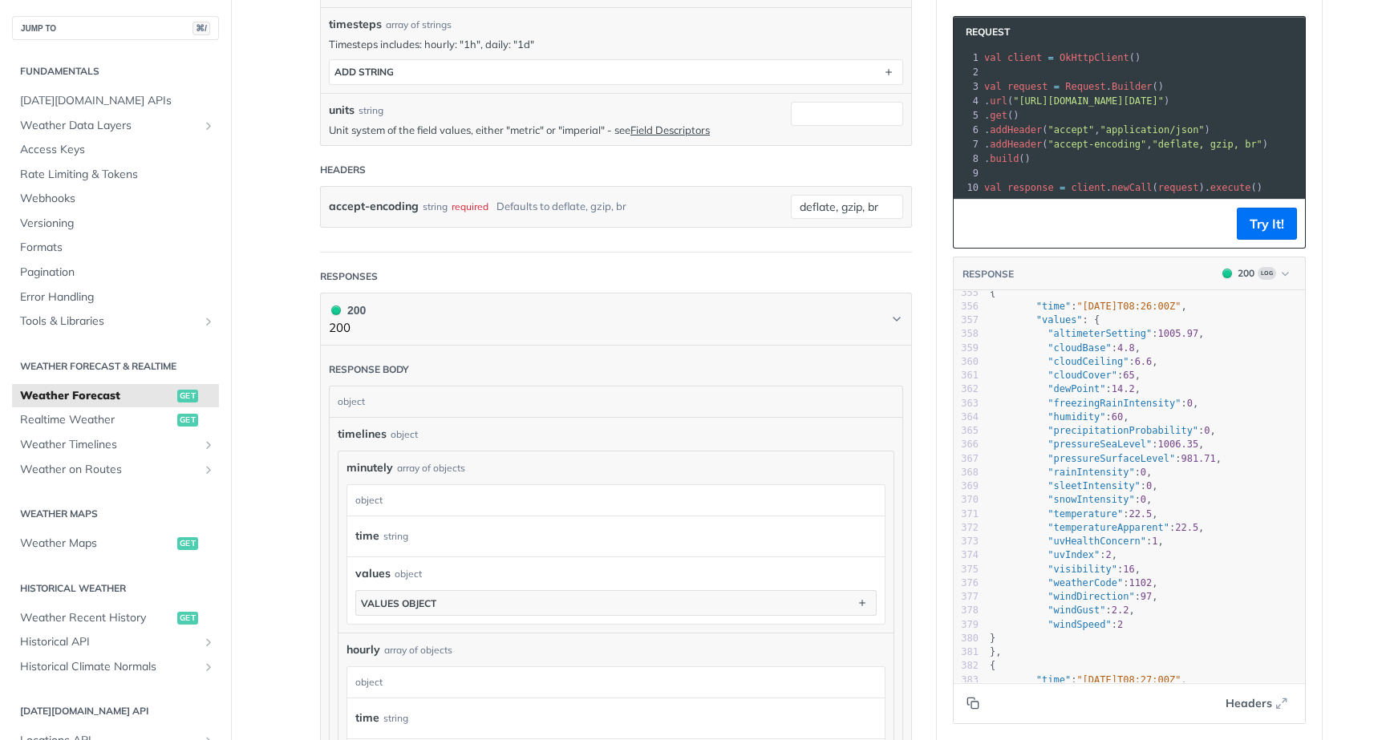  What do you see at coordinates (967, 159) in the screenshot?
I see `div: 8` at bounding box center [967, 159].